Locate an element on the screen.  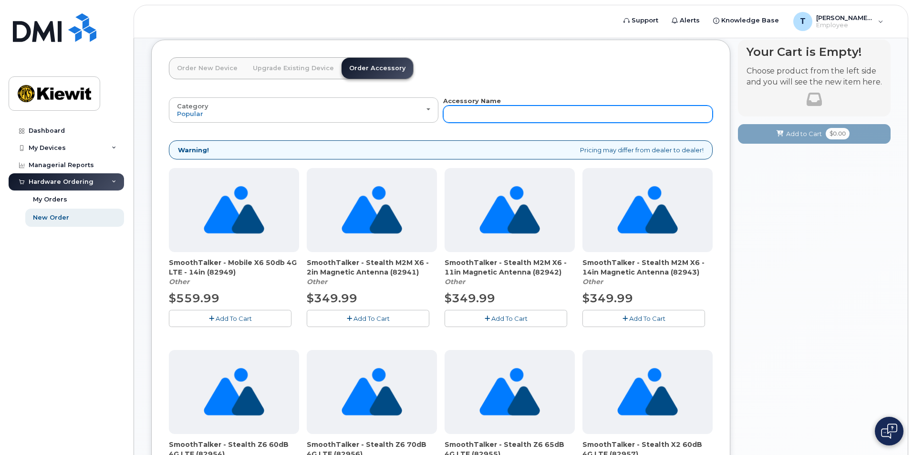
span: Support is located at coordinates (645, 21).